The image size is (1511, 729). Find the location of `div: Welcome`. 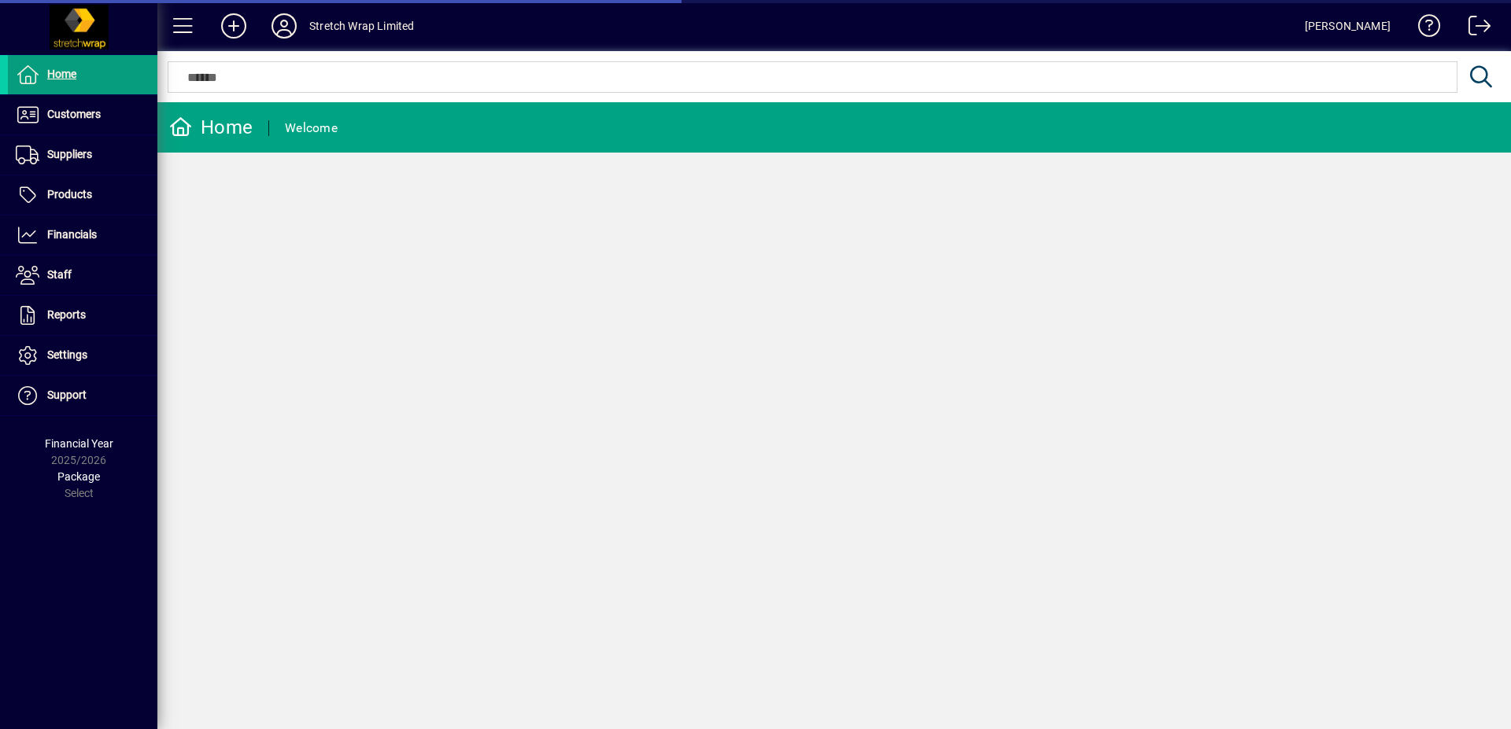

div: Welcome is located at coordinates (311, 128).